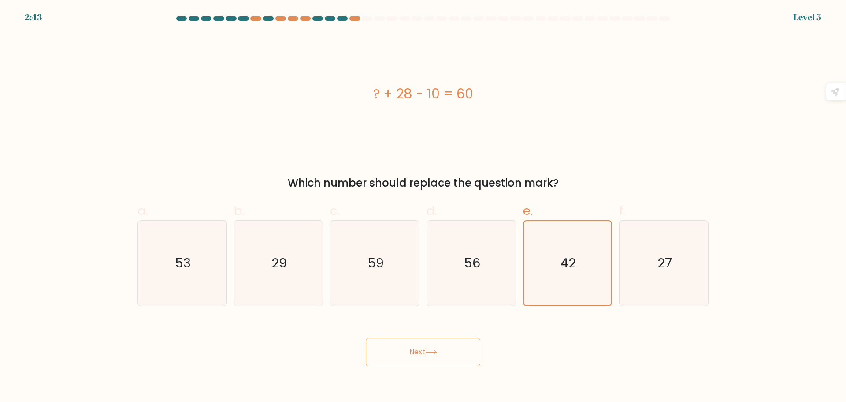 The width and height of the screenshot is (846, 402). What do you see at coordinates (423, 183) in the screenshot?
I see `div: Which number should replace the question mark?` at bounding box center [423, 183].